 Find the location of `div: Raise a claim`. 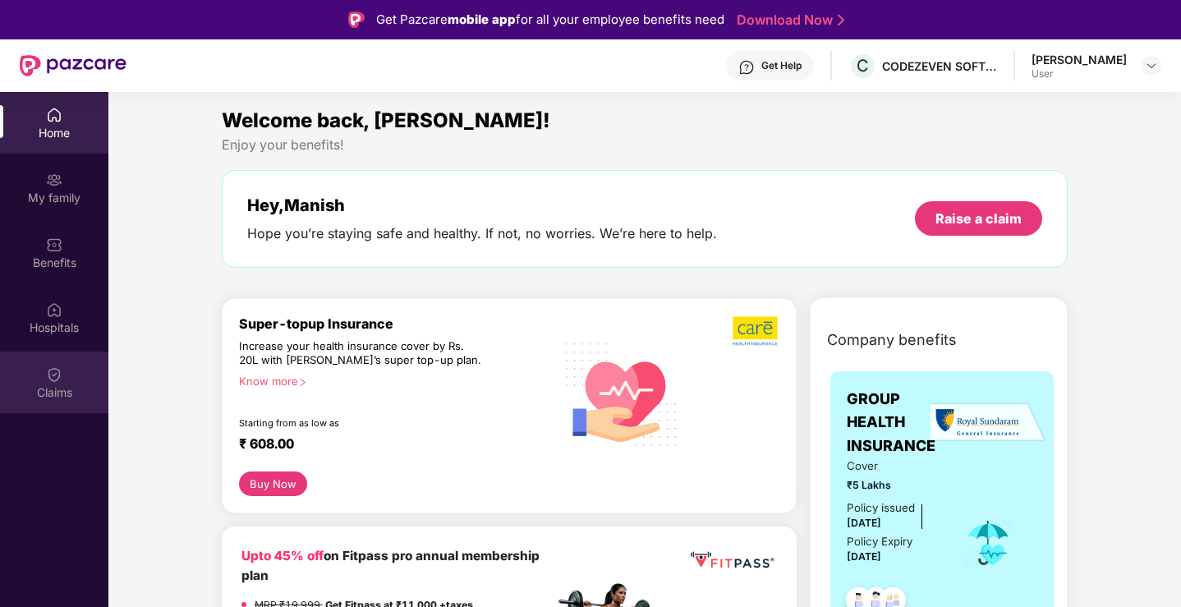

div: Raise a claim is located at coordinates (978, 218).